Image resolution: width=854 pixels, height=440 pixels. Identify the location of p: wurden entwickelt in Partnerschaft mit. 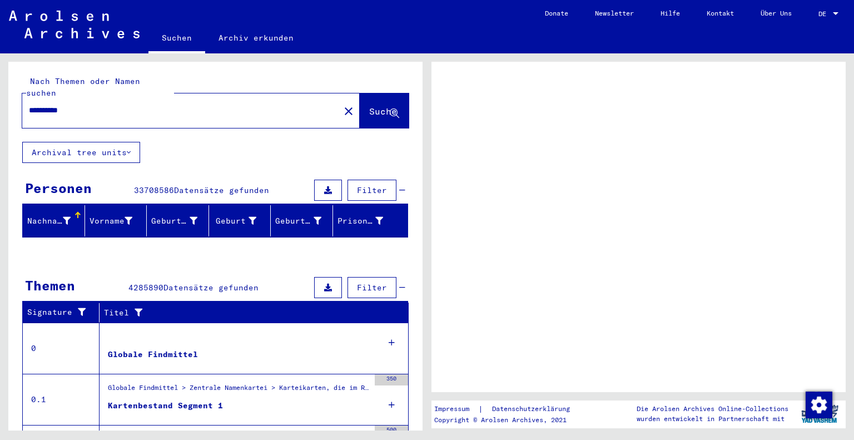
(712, 419).